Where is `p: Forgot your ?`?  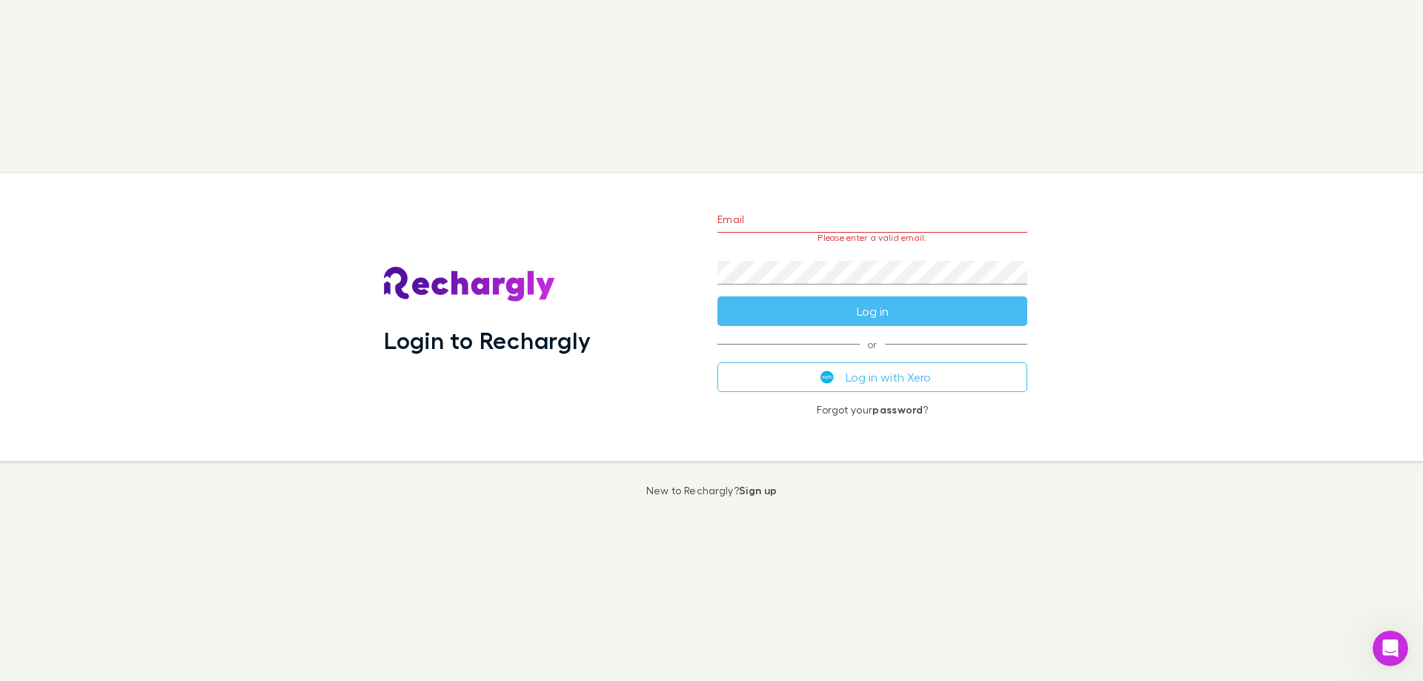
p: Forgot your ? is located at coordinates (873, 410).